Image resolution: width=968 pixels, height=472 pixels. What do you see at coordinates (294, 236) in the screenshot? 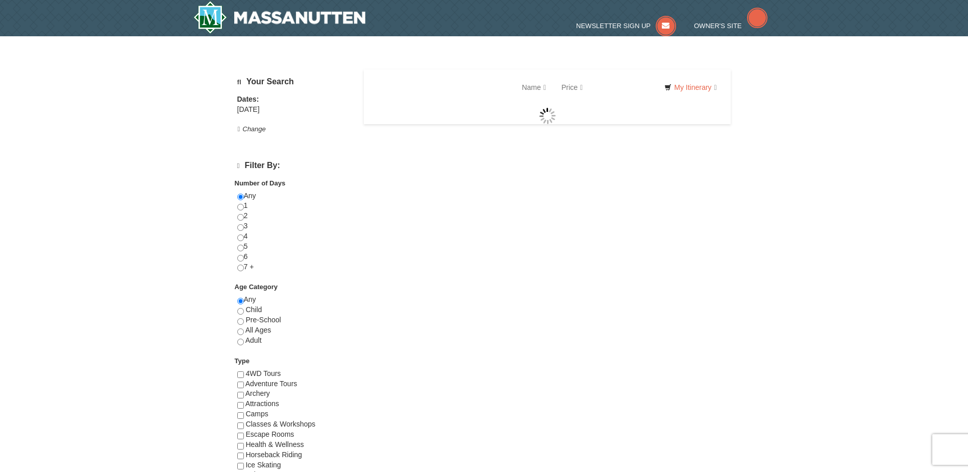
I see `div: Any 1 2 3 4 5 6 7 +` at bounding box center [294, 236].